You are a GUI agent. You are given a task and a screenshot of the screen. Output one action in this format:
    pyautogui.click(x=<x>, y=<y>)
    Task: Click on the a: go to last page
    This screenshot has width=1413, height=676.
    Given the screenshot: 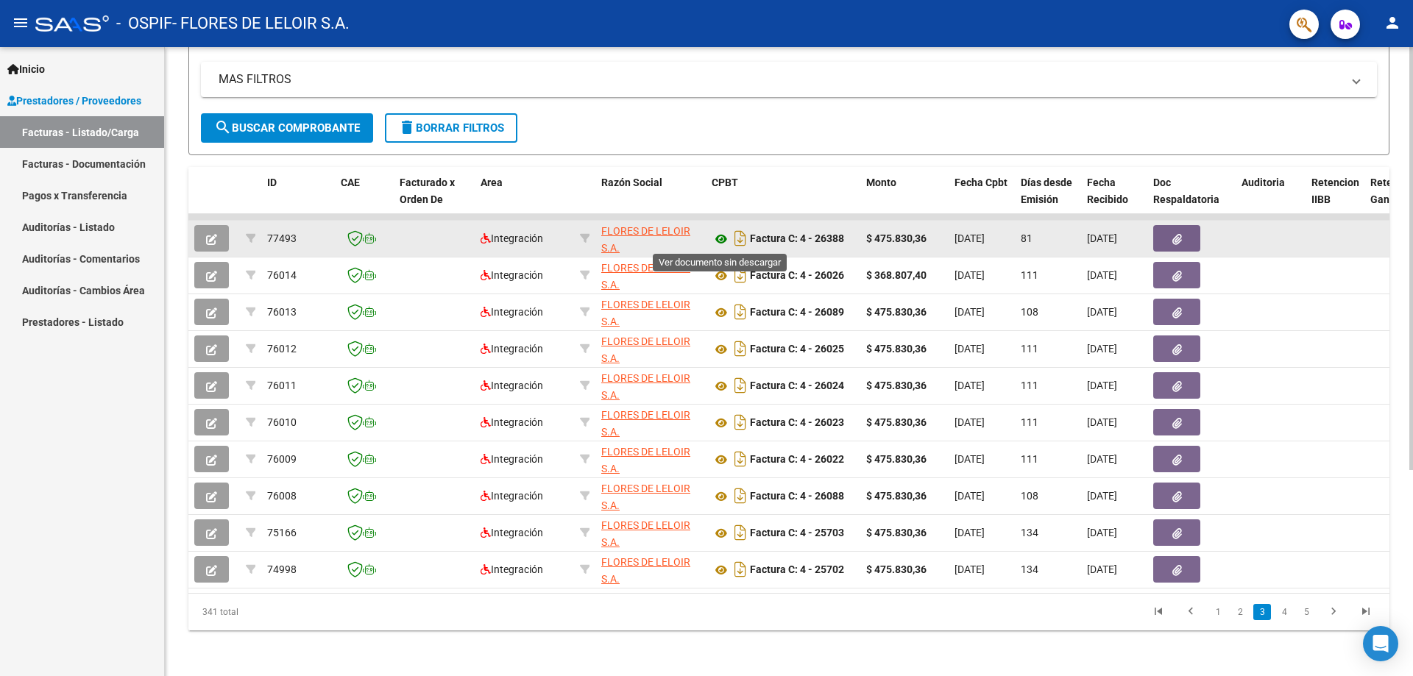 What is the action you would take?
    pyautogui.click(x=1366, y=612)
    